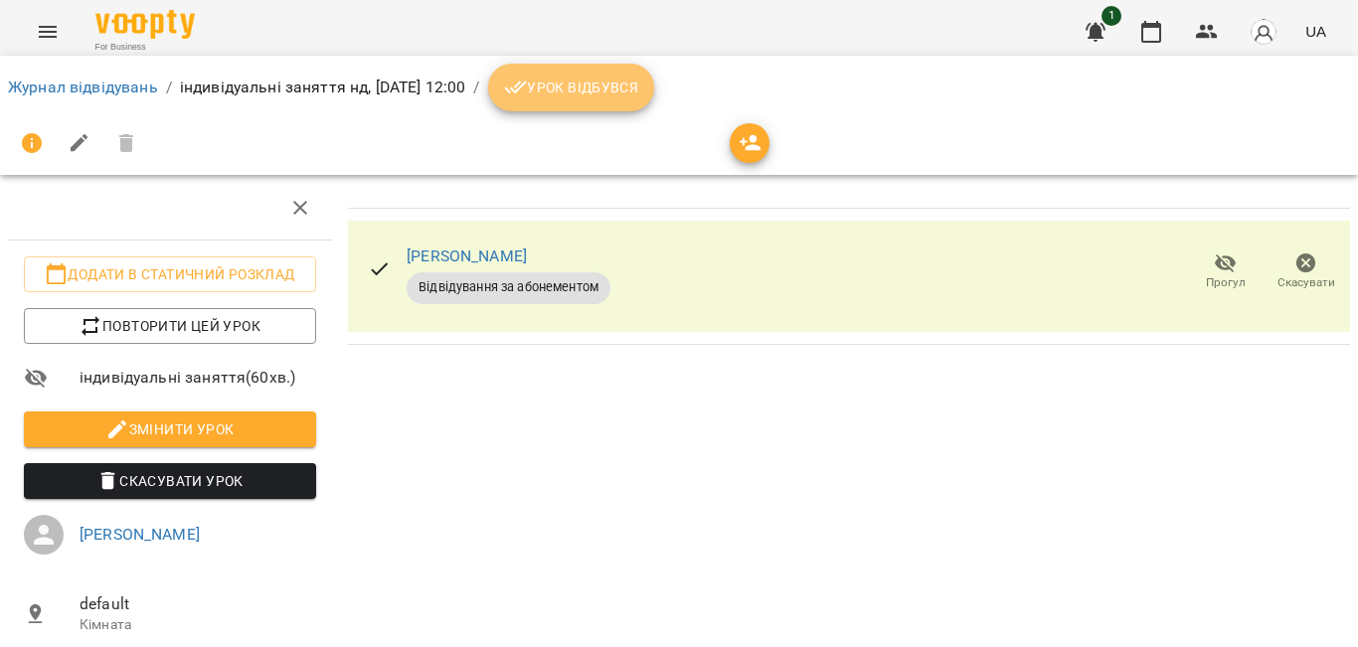 This screenshot has width=1358, height=647. What do you see at coordinates (170, 481) in the screenshot?
I see `span: Скасувати Урок` at bounding box center [170, 481].